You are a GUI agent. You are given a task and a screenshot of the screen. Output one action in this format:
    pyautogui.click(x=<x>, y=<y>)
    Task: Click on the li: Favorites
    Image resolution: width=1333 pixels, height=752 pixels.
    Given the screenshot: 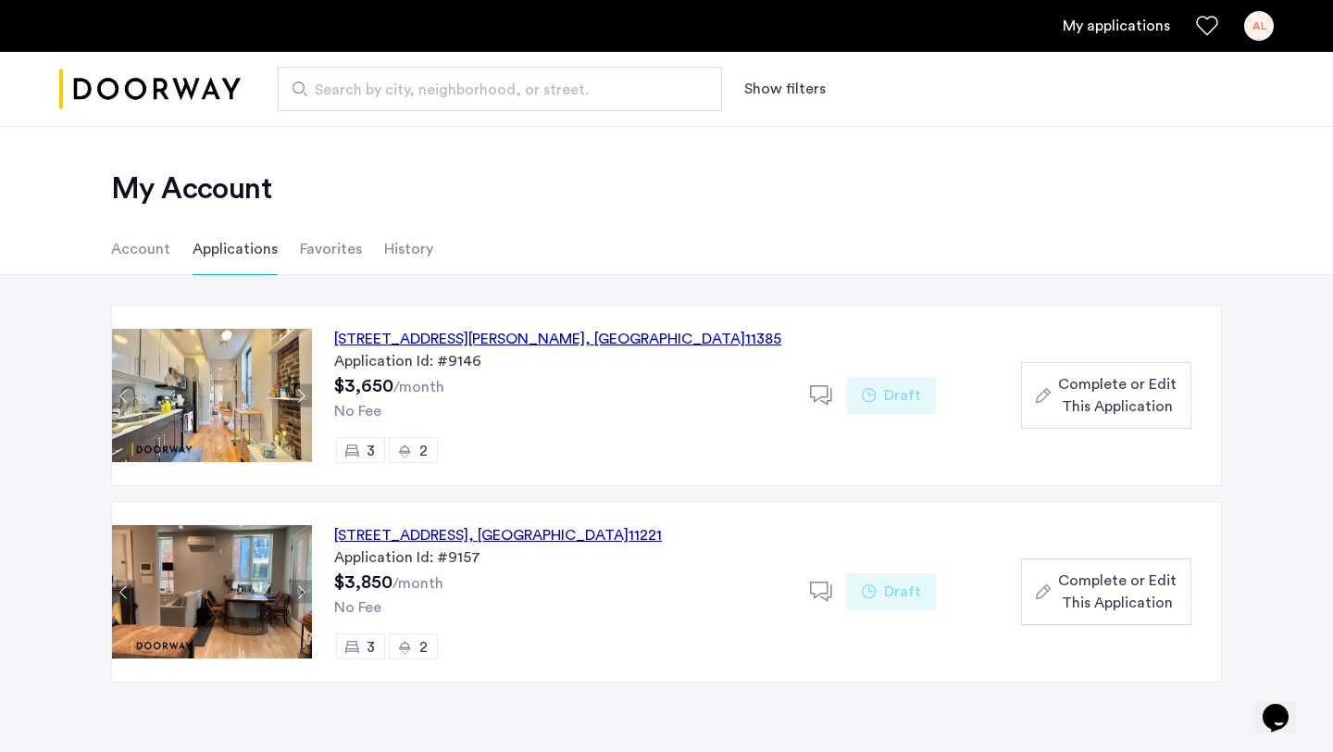 What is the action you would take?
    pyautogui.click(x=331, y=249)
    